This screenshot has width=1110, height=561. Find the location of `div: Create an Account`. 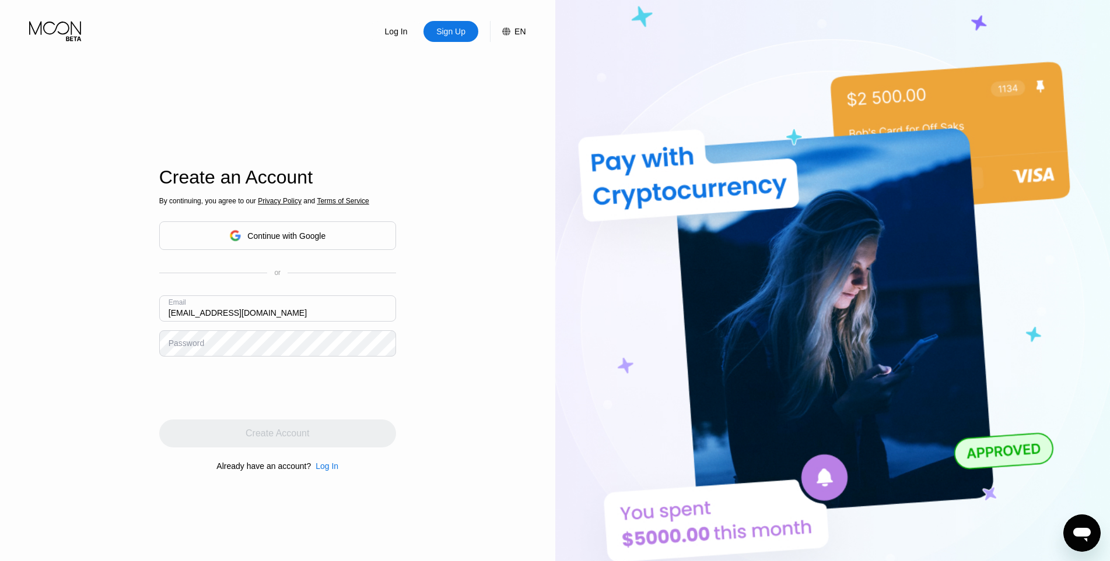

div: Create an Account is located at coordinates (278, 177).